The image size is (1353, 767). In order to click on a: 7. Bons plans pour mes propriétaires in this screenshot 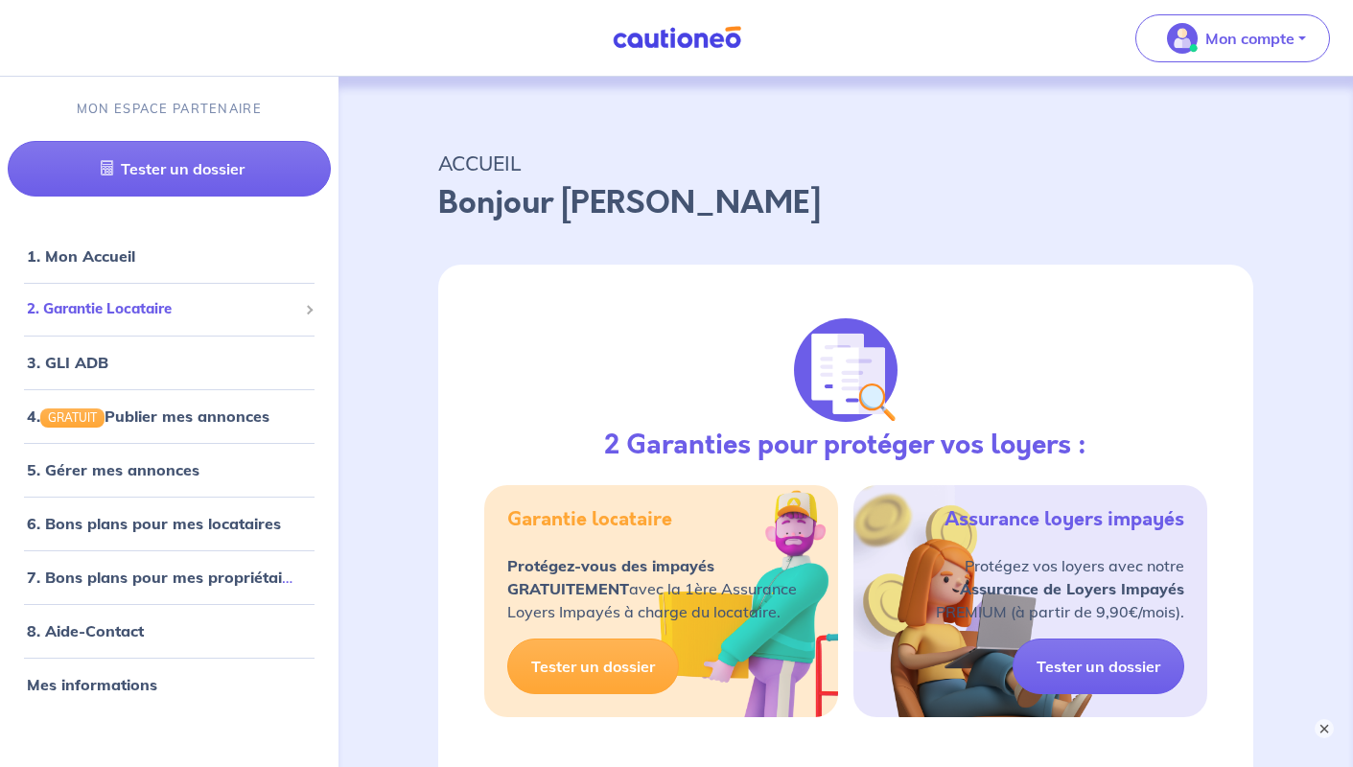, I will do `click(166, 577)`.